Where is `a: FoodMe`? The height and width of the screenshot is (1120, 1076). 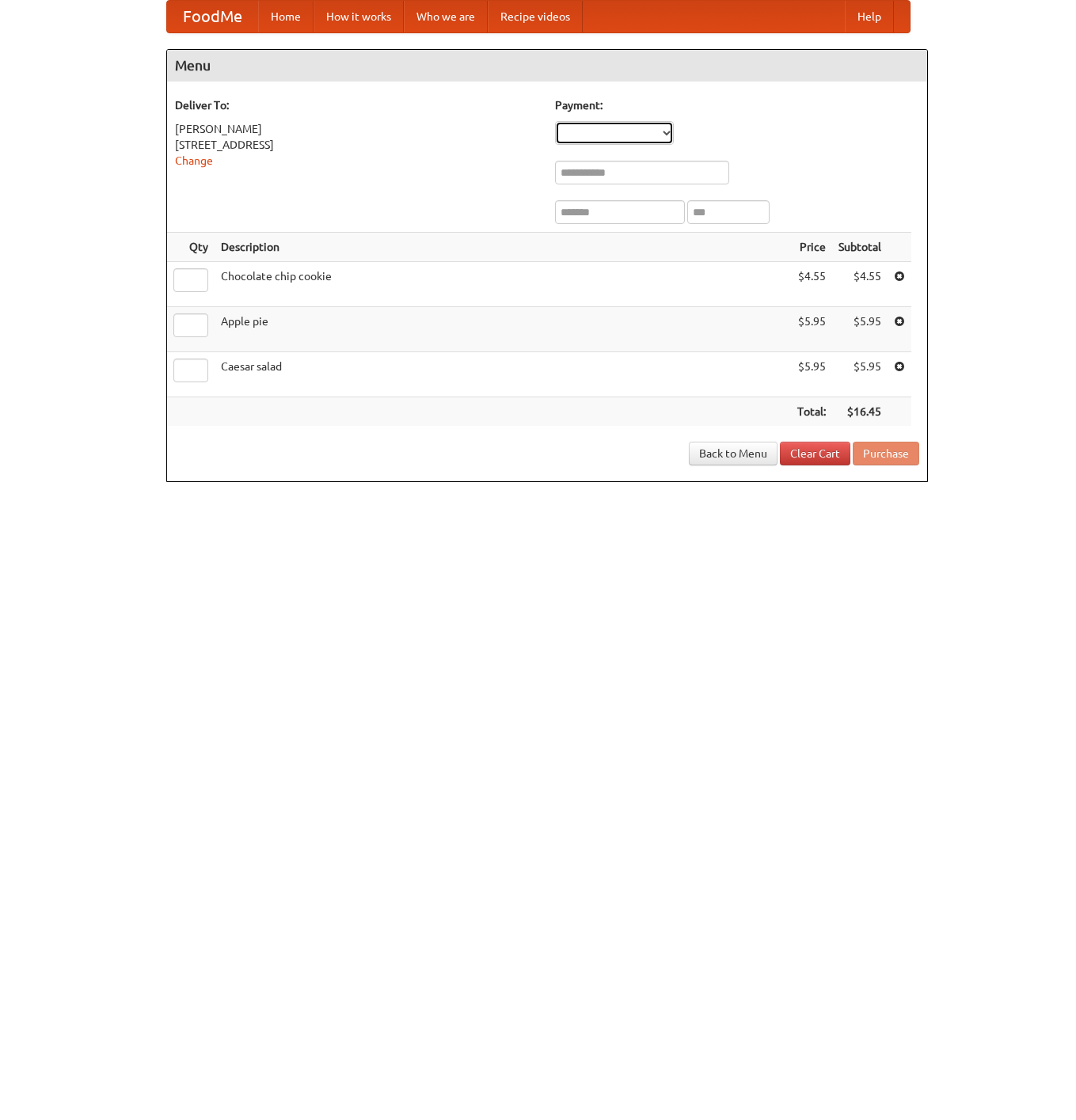 a: FoodMe is located at coordinates (212, 17).